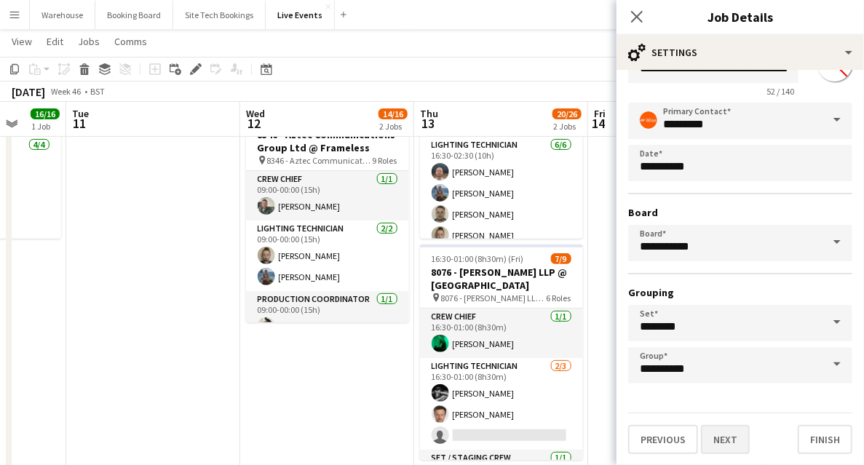 Image resolution: width=864 pixels, height=465 pixels. I want to click on span: 20/26, so click(567, 114).